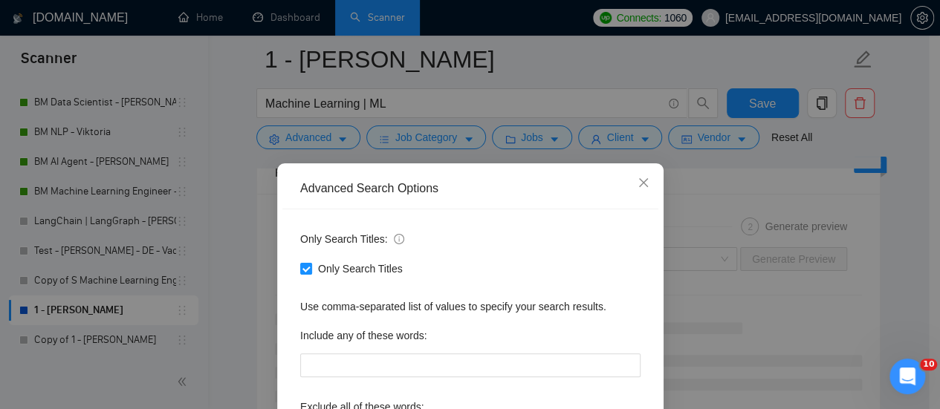  What do you see at coordinates (399, 239) in the screenshot?
I see `span: info-circle` at bounding box center [399, 239].